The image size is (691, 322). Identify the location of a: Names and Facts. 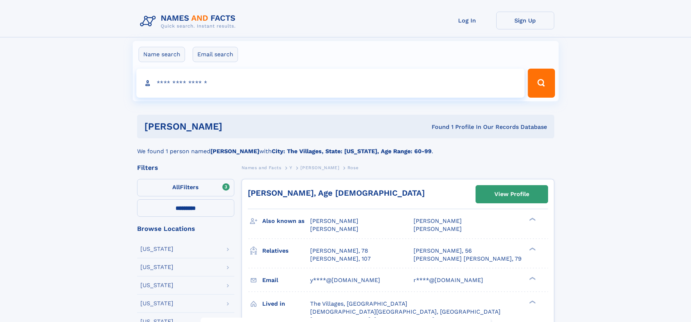
(261, 167).